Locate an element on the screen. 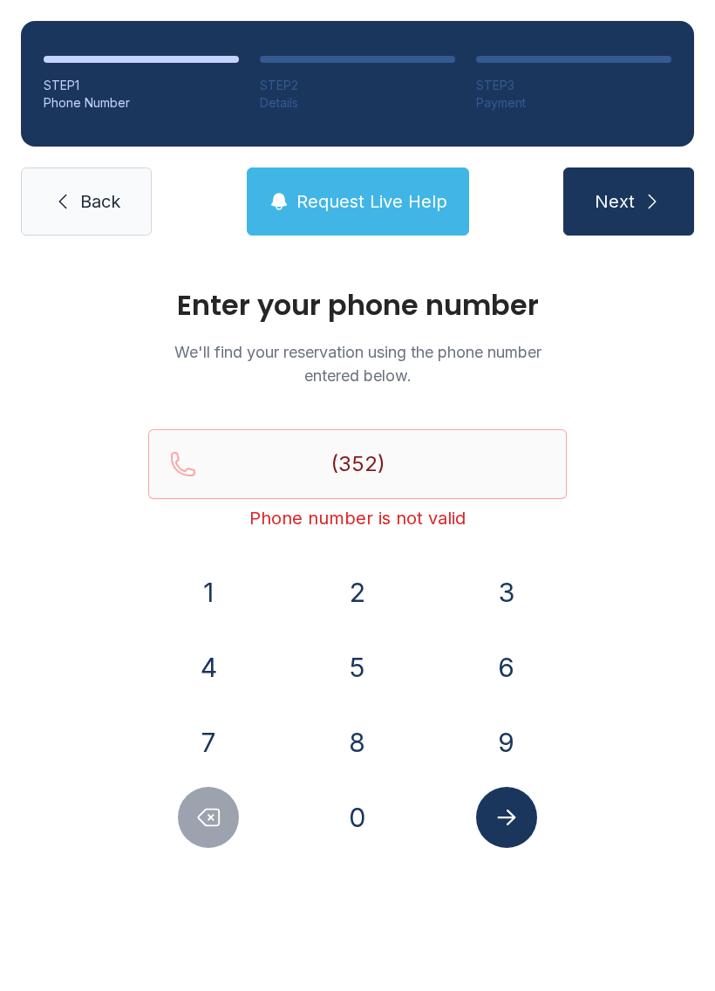  div: Details is located at coordinates (358, 103).